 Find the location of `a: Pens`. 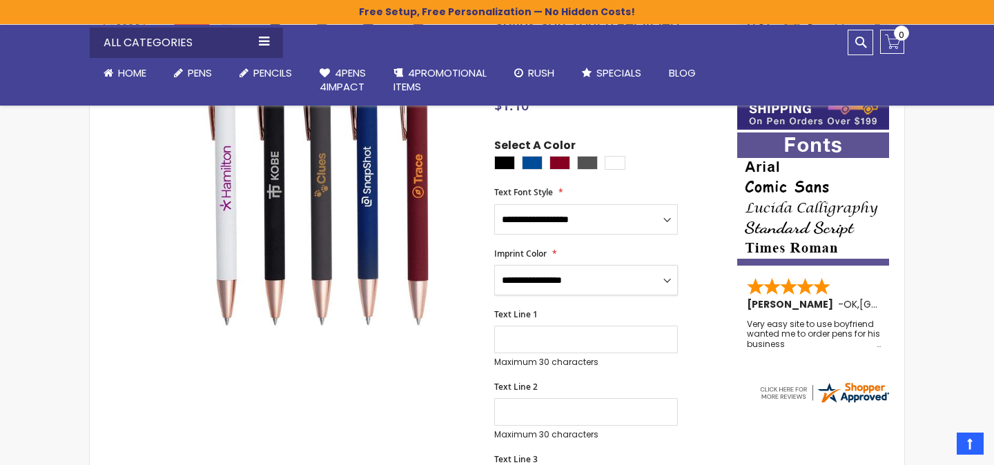

a: Pens is located at coordinates (193, 73).